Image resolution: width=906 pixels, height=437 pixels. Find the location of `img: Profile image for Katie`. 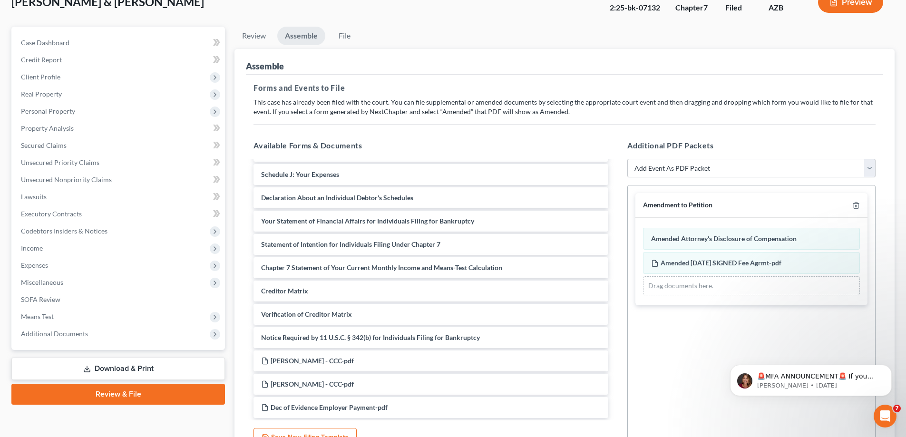

img: Profile image for Katie is located at coordinates (29, 76).